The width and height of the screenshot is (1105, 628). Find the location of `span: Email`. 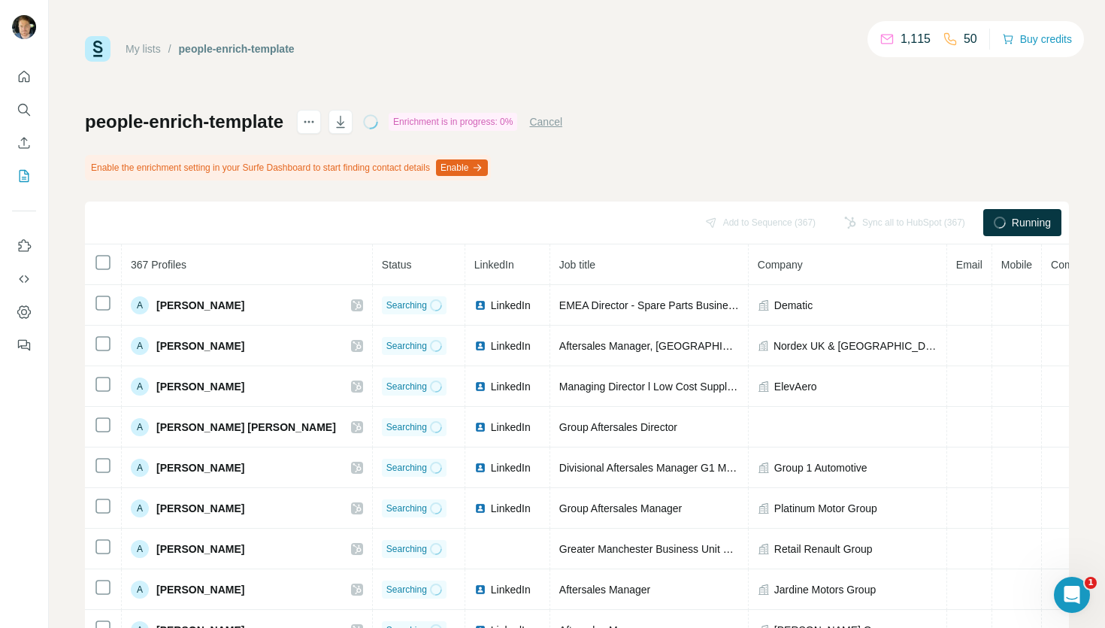

span: Email is located at coordinates (969, 265).